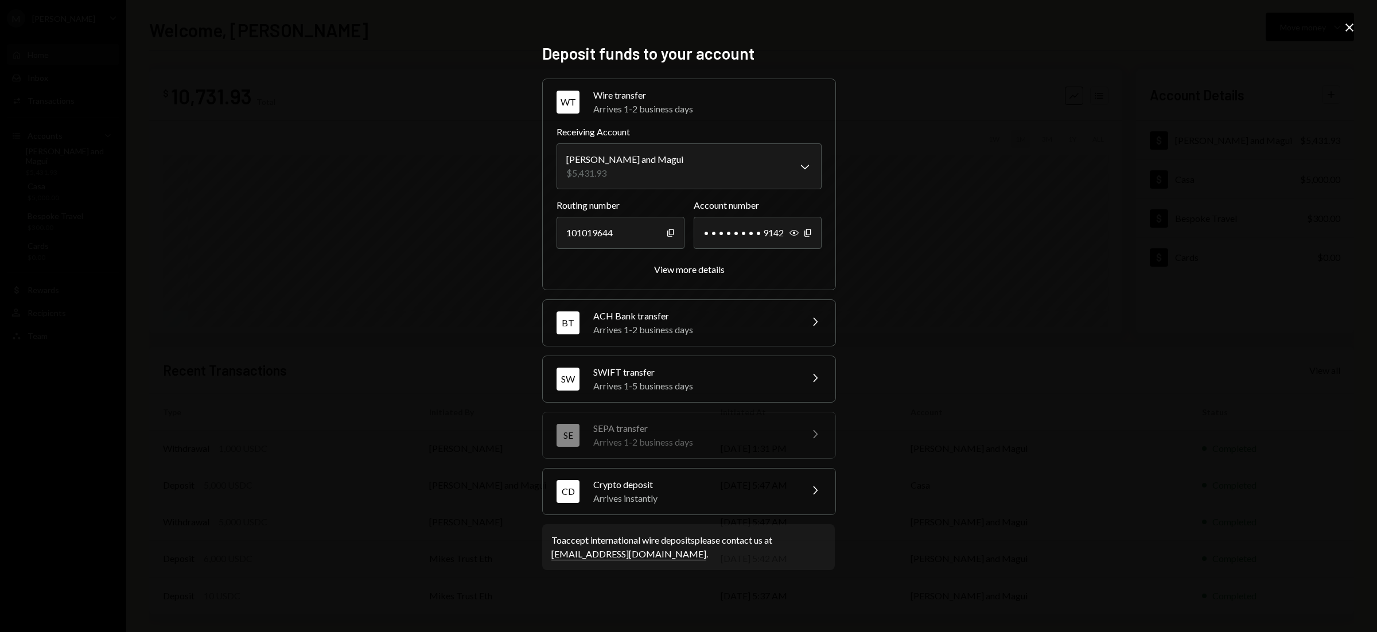 Image resolution: width=1377 pixels, height=632 pixels. I want to click on div: 101019644, so click(620, 233).